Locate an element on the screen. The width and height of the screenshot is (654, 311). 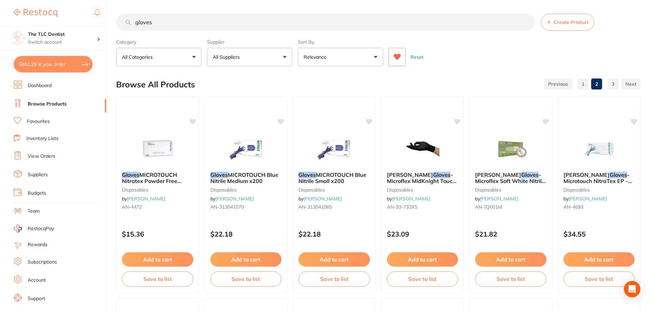
p: $21.82 is located at coordinates (511, 234).